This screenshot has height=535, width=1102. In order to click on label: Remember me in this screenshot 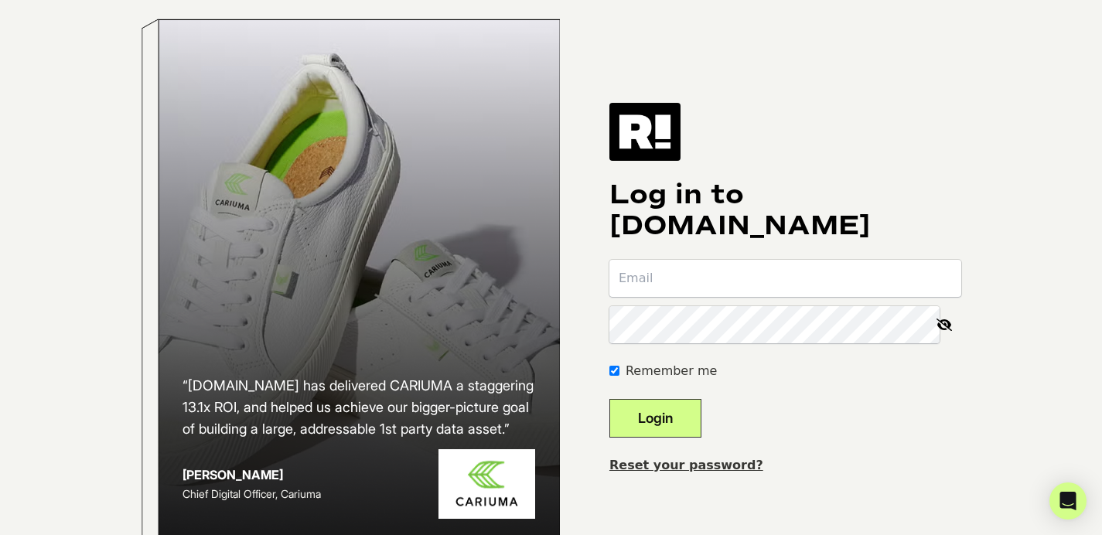, I will do `click(671, 371)`.